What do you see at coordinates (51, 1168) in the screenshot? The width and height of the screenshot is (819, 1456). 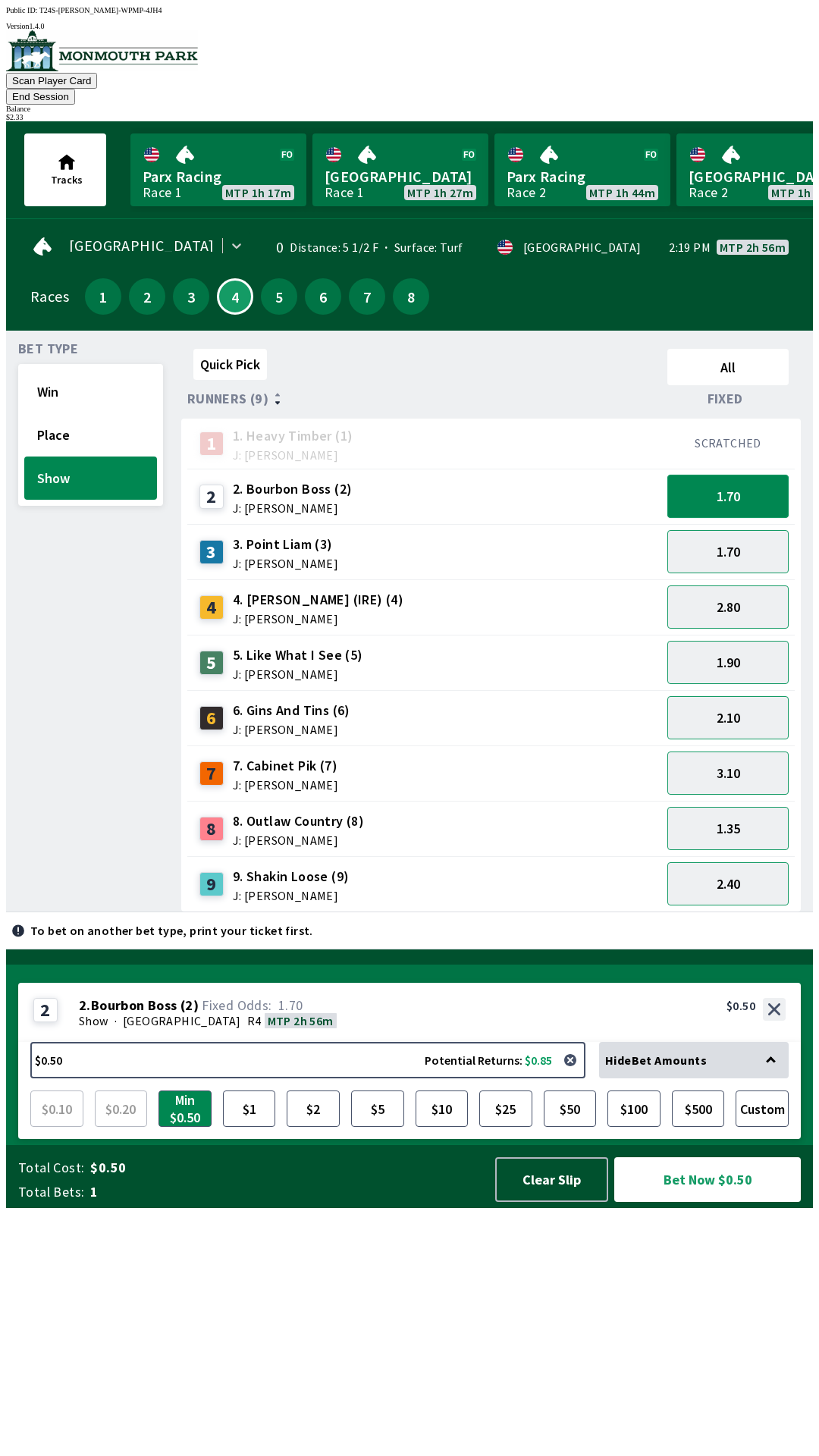 I see `span: Total Cost:` at bounding box center [51, 1168].